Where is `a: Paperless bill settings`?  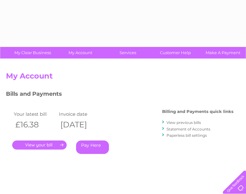
a: Paperless bill settings is located at coordinates (187, 135).